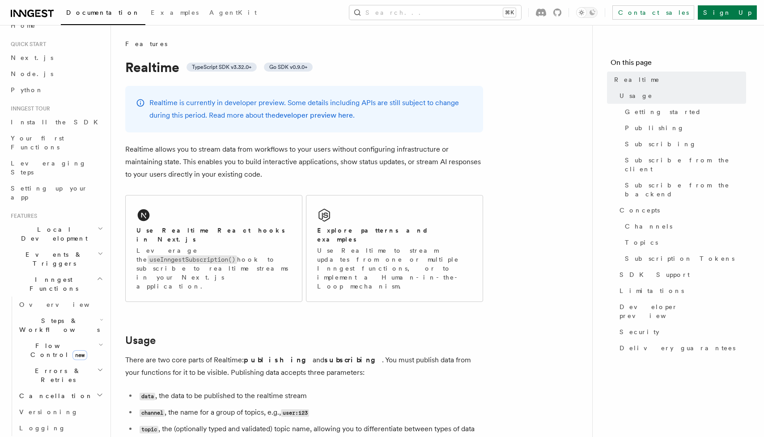 The height and width of the screenshot is (437, 764). What do you see at coordinates (278, 360) in the screenshot?
I see `strong: publishing` at bounding box center [278, 360].